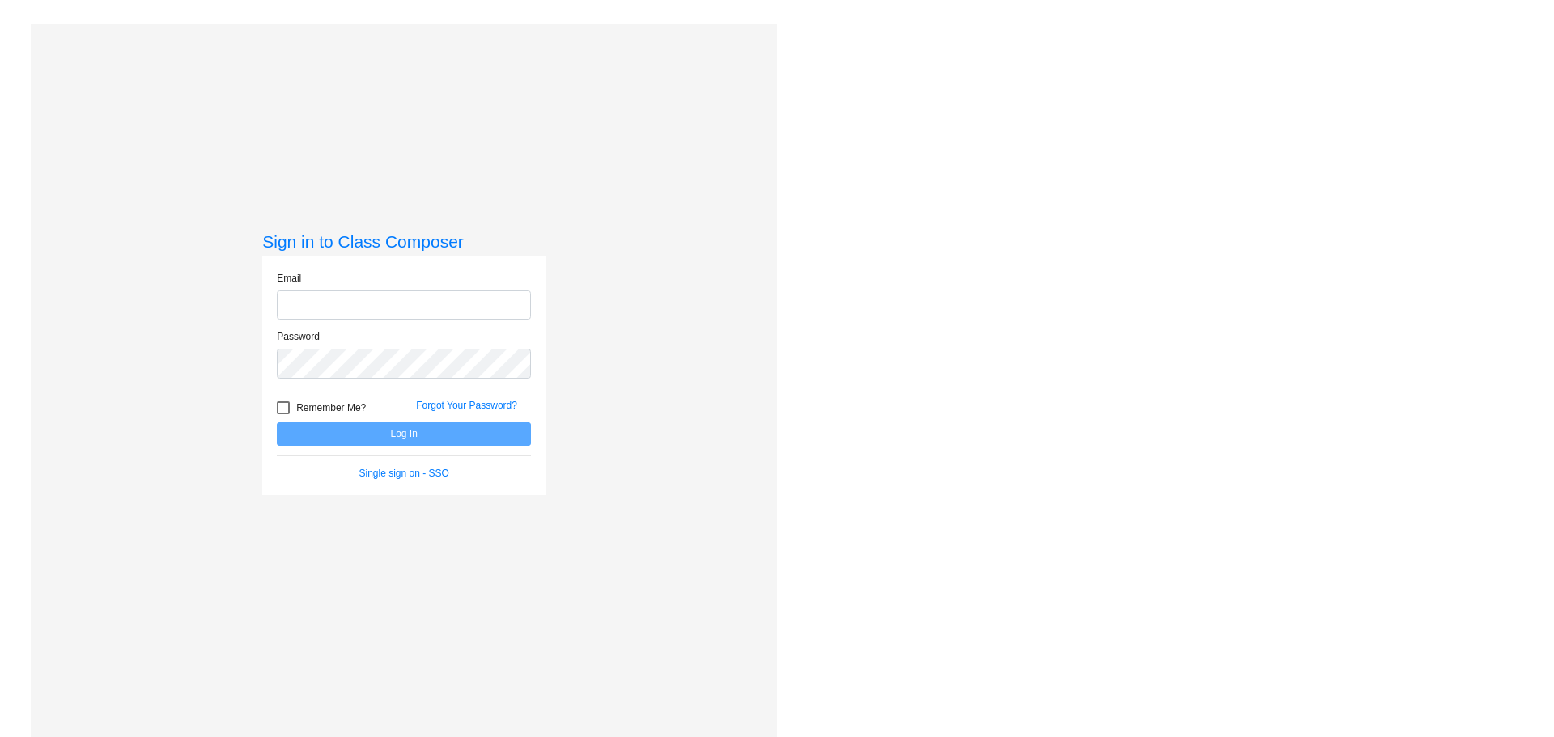 This screenshot has height=737, width=1554. I want to click on span: Remember Me?, so click(331, 408).